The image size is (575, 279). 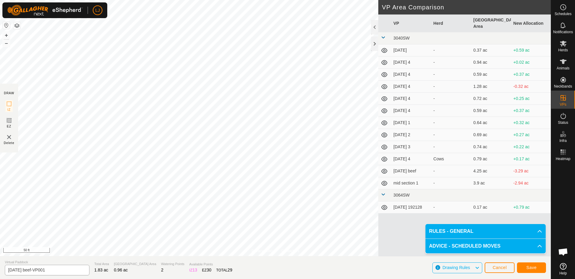 What do you see at coordinates (451, 232) in the screenshot?
I see `span: RULES - GENERAL` at bounding box center [451, 232].